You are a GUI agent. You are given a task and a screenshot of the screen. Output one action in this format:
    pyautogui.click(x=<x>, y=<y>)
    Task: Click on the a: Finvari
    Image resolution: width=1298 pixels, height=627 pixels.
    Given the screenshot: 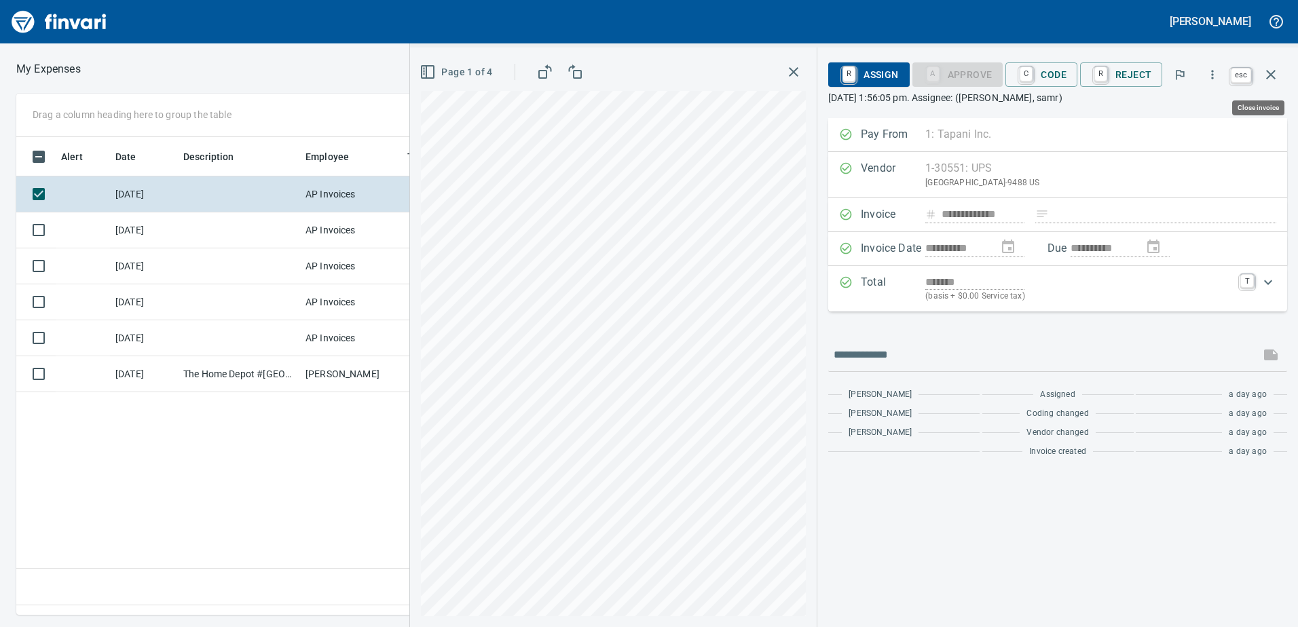 What is the action you would take?
    pyautogui.click(x=59, y=22)
    